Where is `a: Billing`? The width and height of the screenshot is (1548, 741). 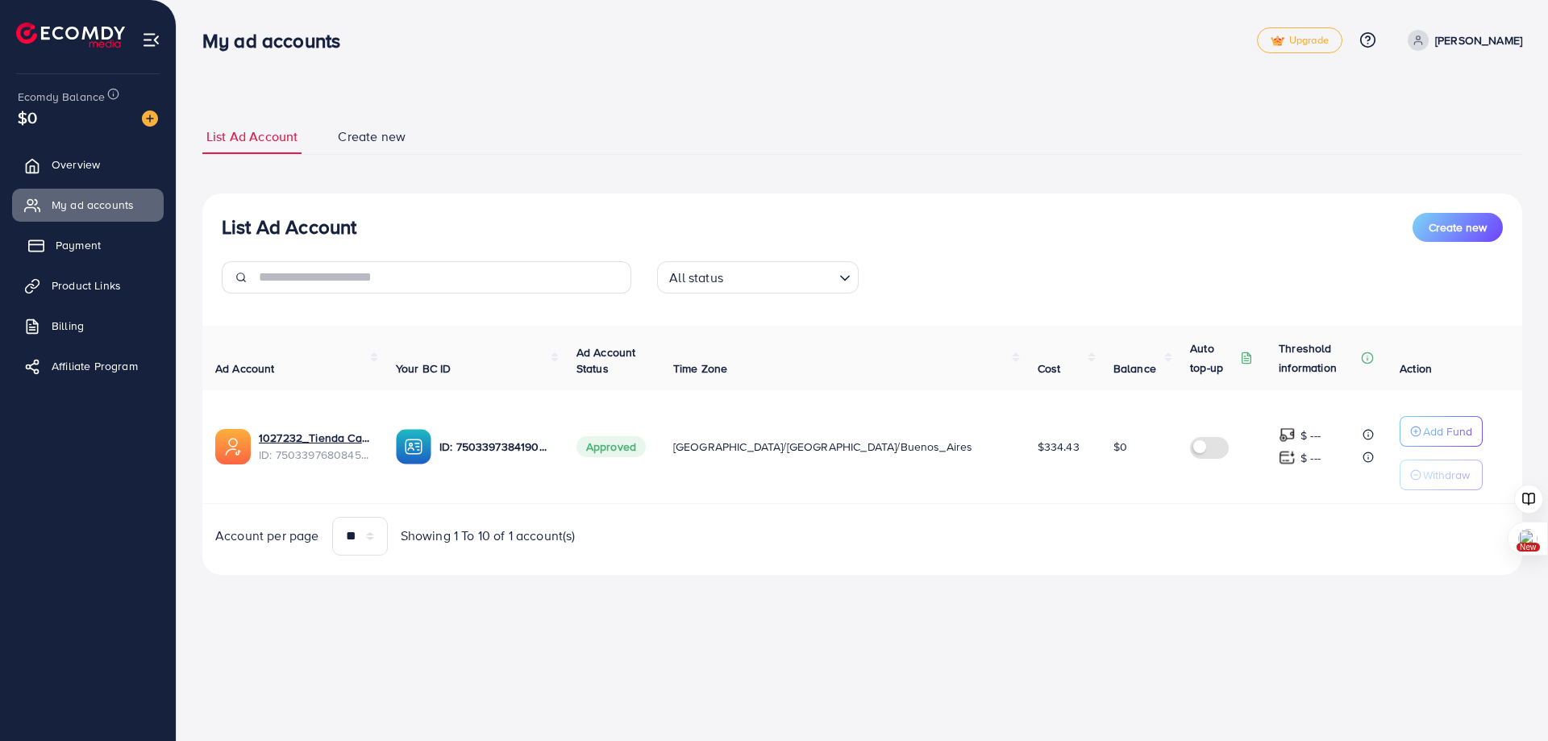 a: Billing is located at coordinates (88, 326).